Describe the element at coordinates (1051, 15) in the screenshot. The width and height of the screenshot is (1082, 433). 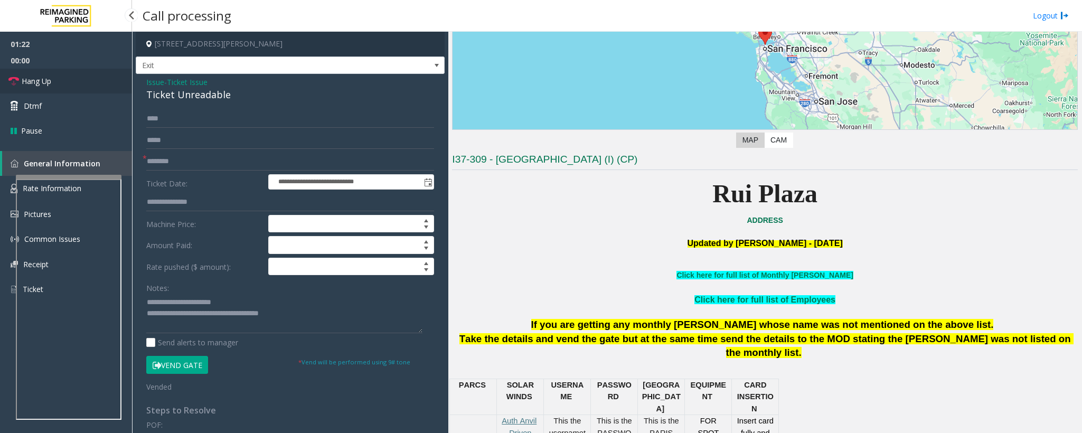
I see `a: Logout` at that location.